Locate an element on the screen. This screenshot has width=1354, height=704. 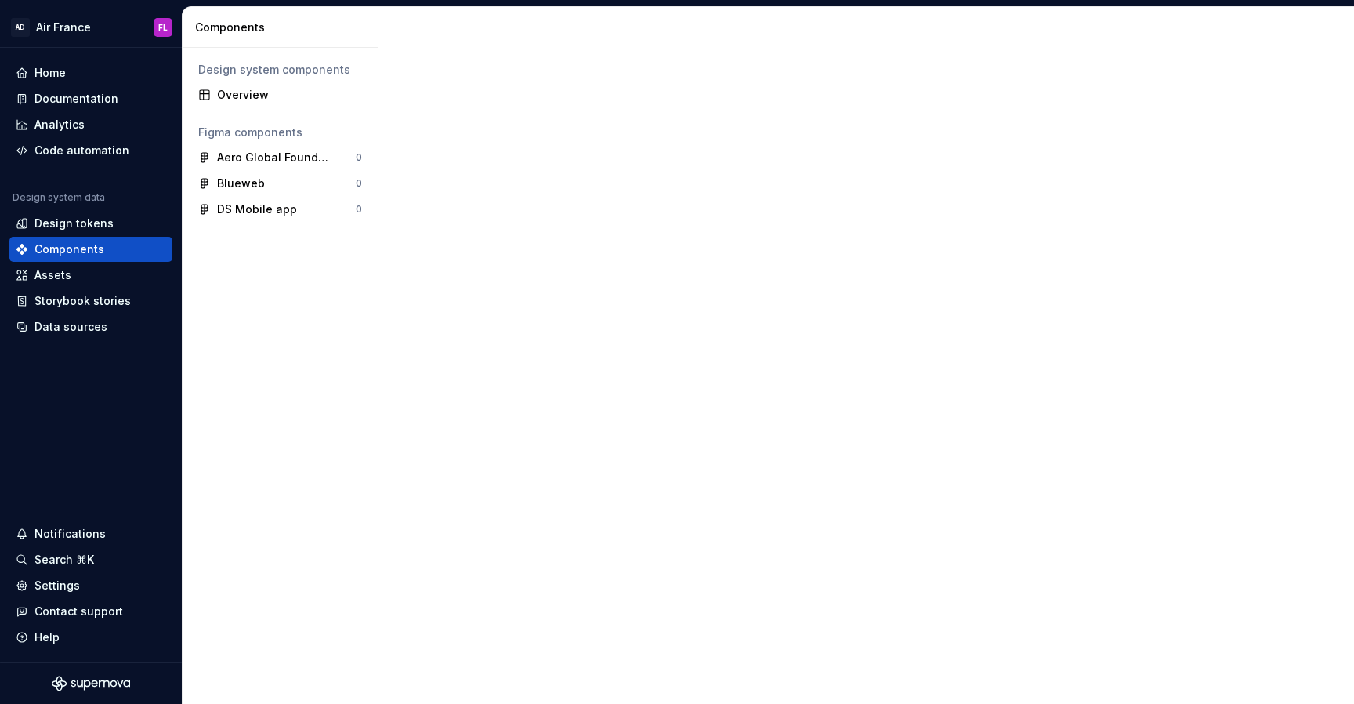
a: Data sources is located at coordinates (91, 327).